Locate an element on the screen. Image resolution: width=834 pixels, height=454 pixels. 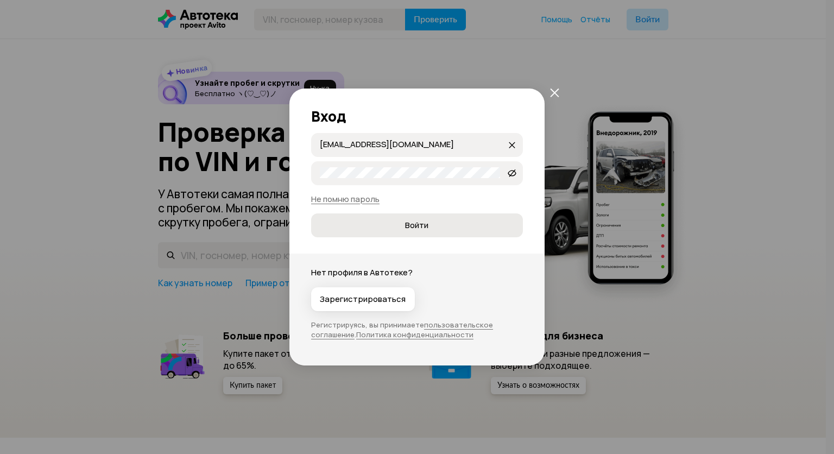
span: Войти is located at coordinates (417, 225).